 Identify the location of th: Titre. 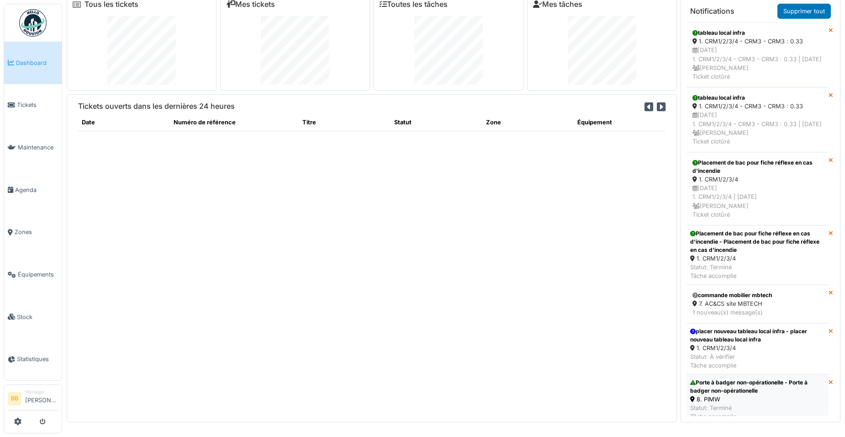
(344, 122).